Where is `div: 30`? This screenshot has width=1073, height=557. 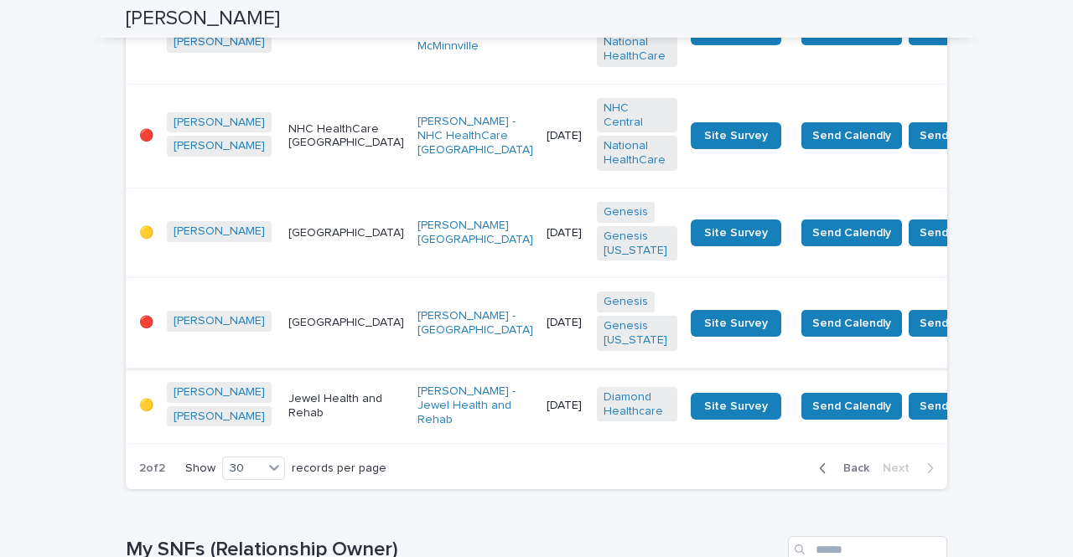 div: 30 is located at coordinates (243, 469).